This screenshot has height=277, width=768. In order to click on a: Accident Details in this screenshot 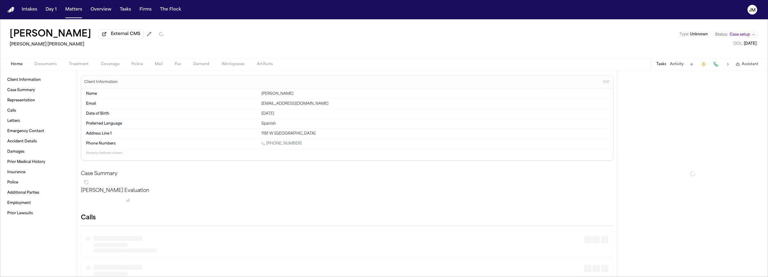, I will do `click(38, 142)`.